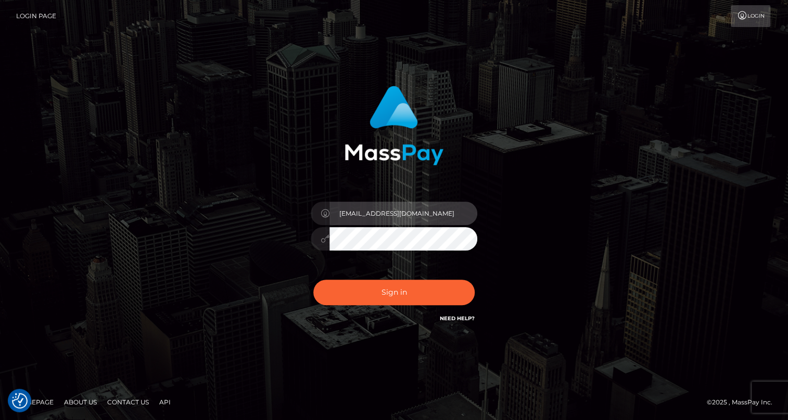 The image size is (788, 420). What do you see at coordinates (457, 318) in the screenshot?
I see `a: Need Help?` at bounding box center [457, 318].